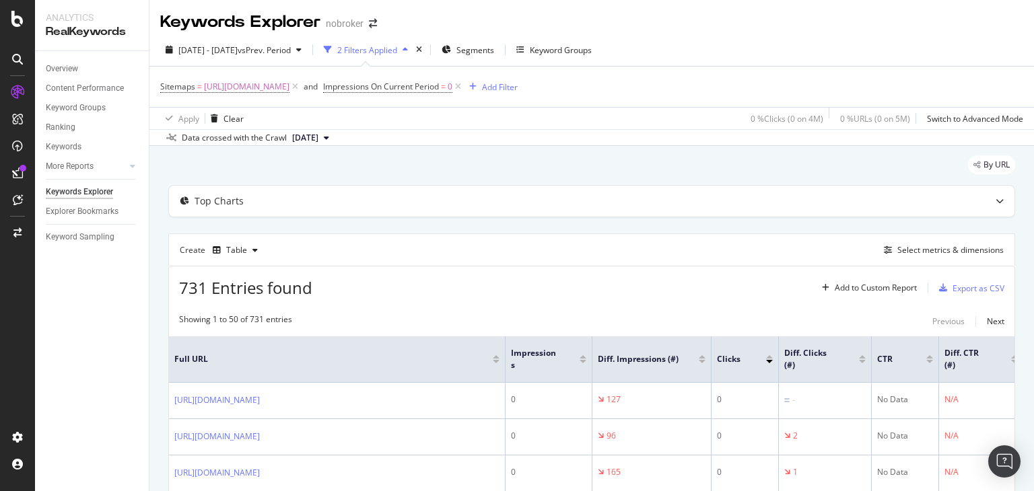  I want to click on a: Overview, so click(92, 69).